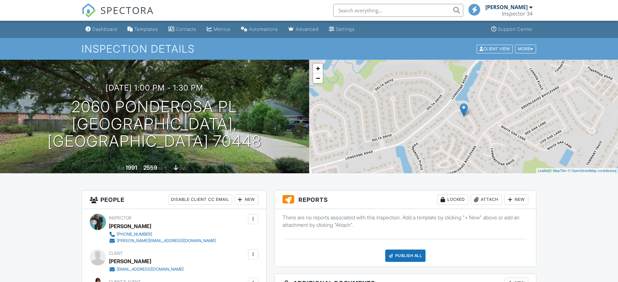  I want to click on div: Automations, so click(263, 29).